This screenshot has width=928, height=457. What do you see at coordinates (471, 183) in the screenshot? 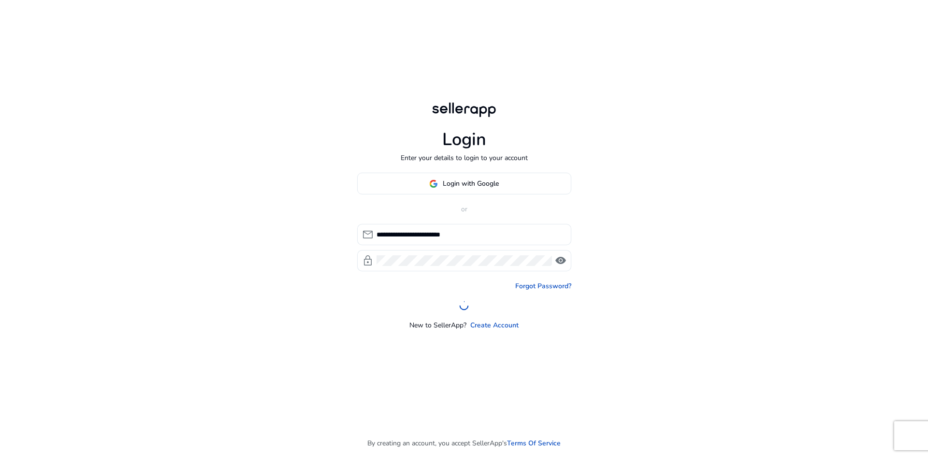
I see `span: Login with Google` at bounding box center [471, 183].